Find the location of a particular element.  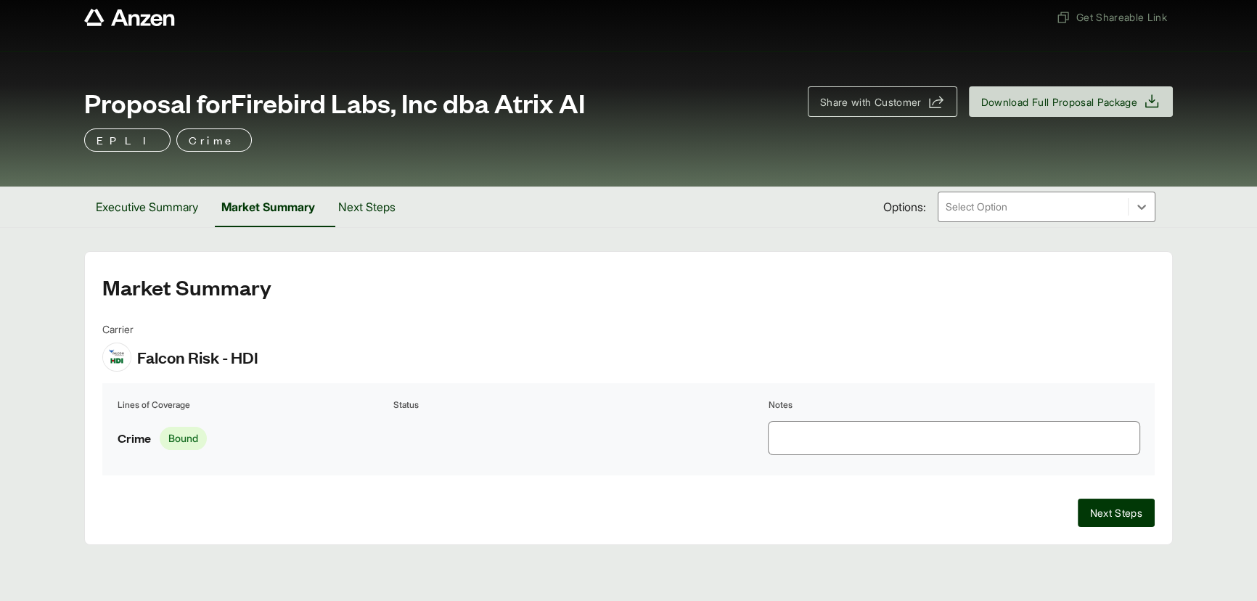

button: Get Shareable Link is located at coordinates (1111, 17).